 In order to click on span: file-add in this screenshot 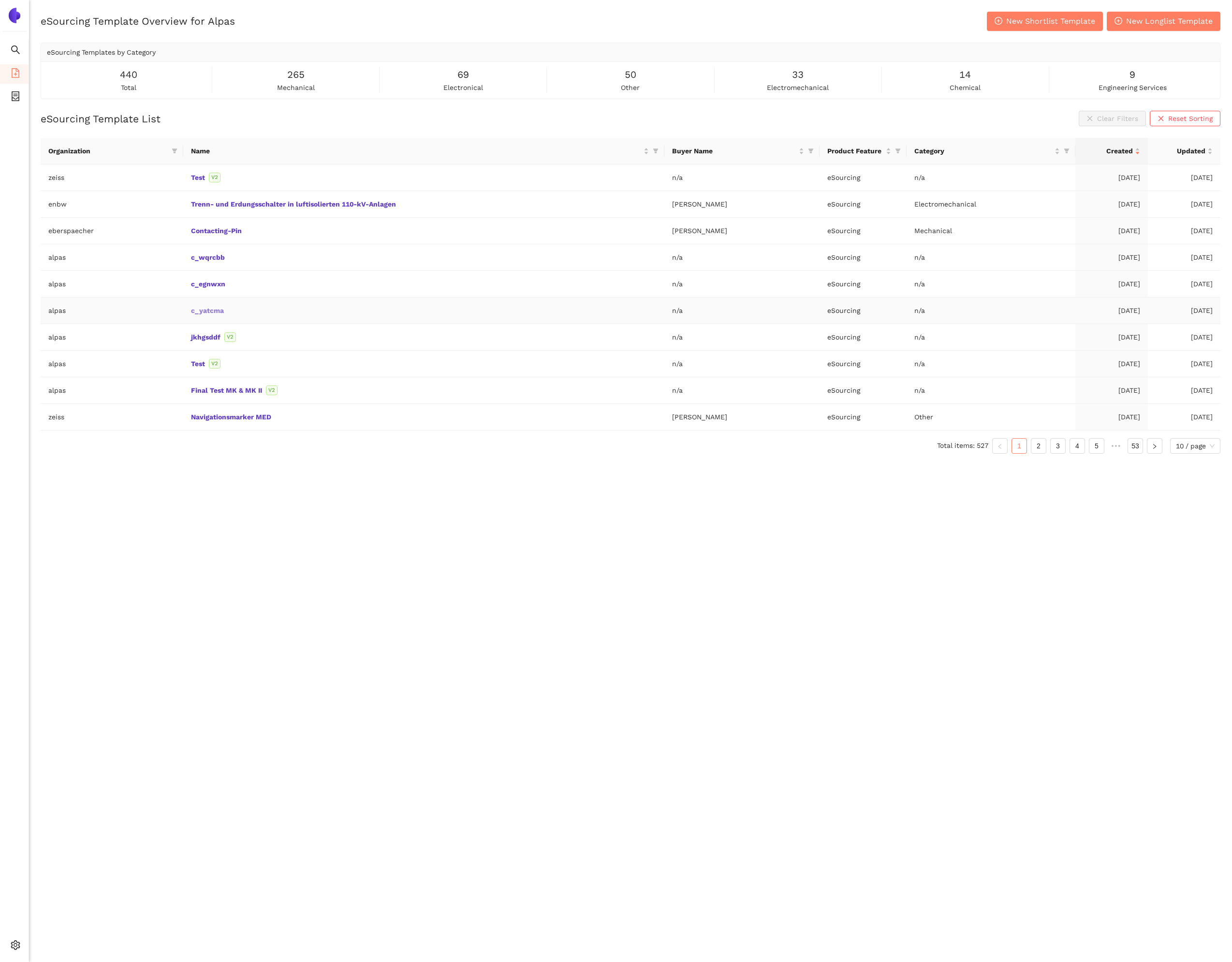, I will do `click(16, 74)`.